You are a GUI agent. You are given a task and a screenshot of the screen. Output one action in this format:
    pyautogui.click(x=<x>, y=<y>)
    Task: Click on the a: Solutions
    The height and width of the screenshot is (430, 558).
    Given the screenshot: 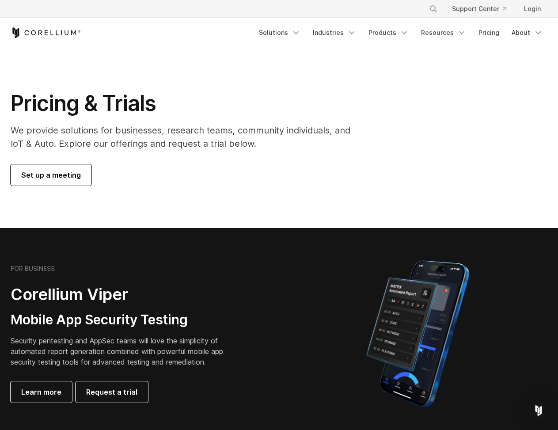 What is the action you would take?
    pyautogui.click(x=280, y=33)
    